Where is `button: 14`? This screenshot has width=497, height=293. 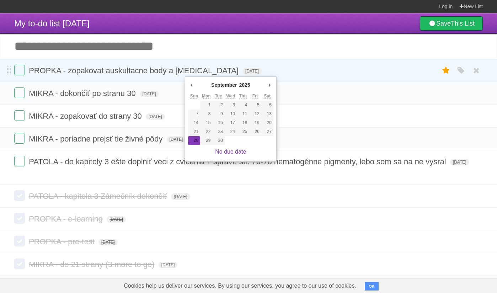
button: 14 is located at coordinates (194, 123).